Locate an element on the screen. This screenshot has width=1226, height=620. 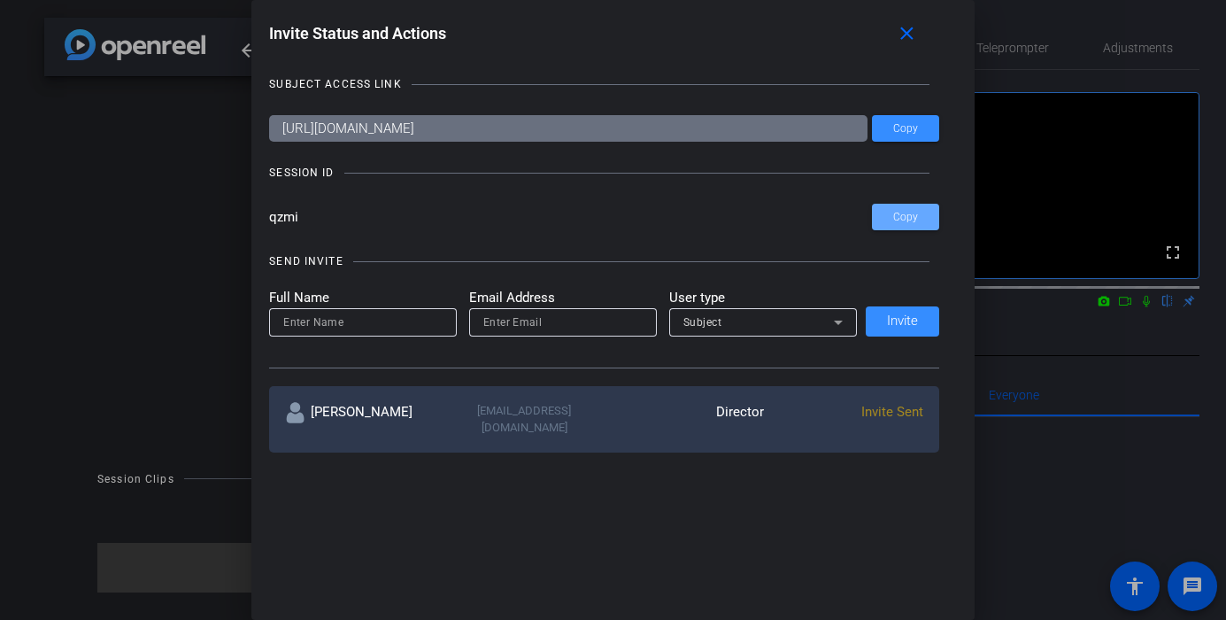
div: SESSION ID is located at coordinates (301, 173).